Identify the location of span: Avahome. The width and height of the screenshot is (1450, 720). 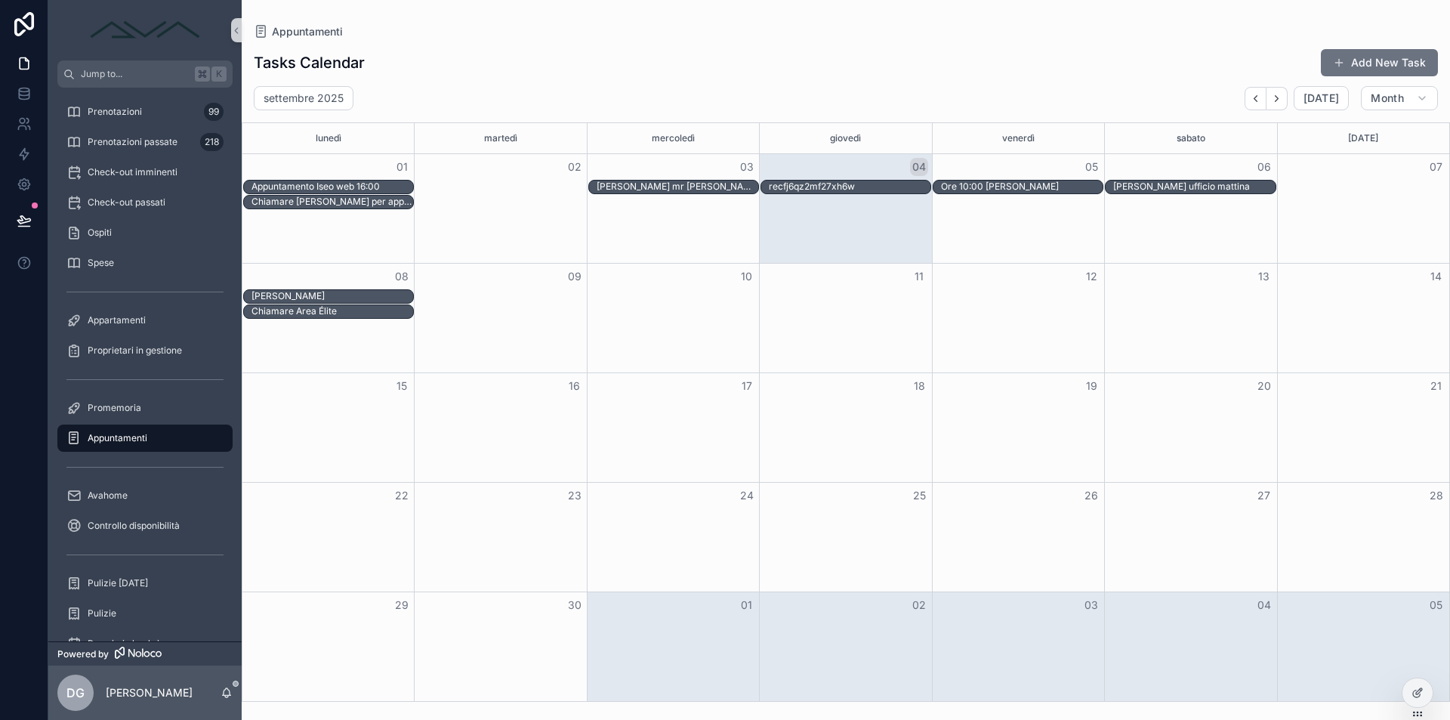
(107, 495).